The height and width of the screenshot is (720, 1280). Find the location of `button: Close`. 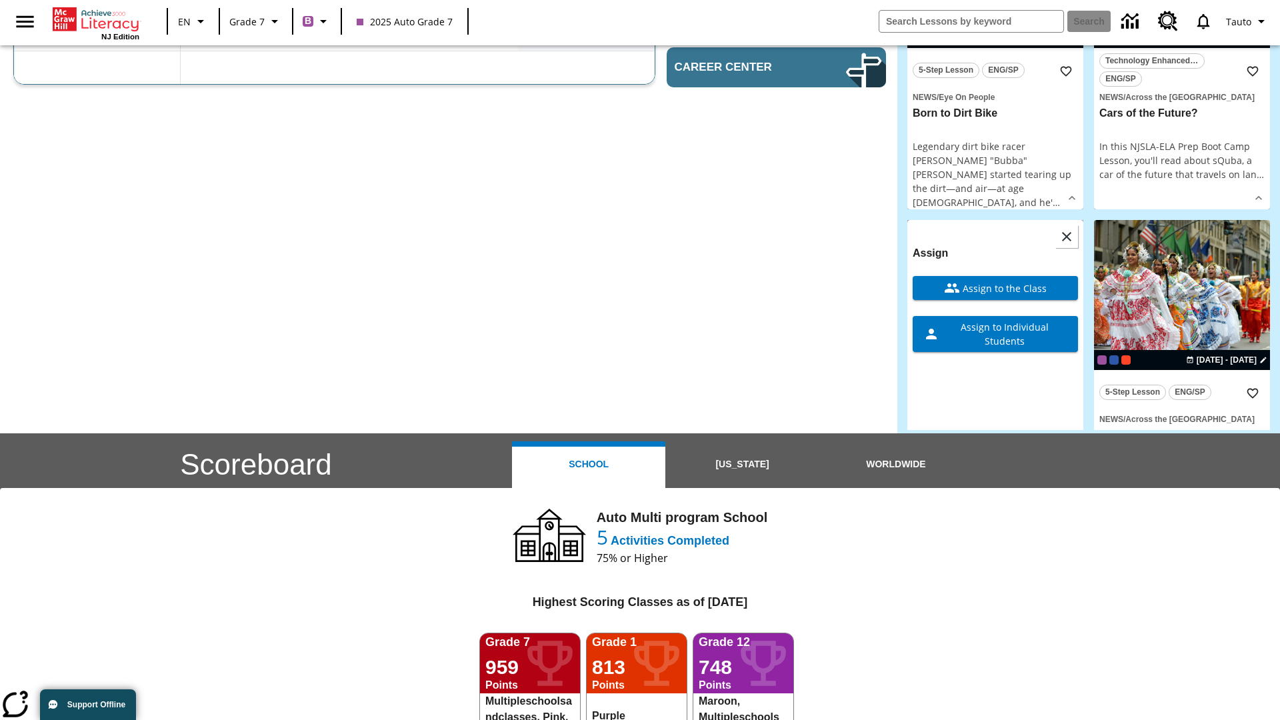

button: Close is located at coordinates (1067, 237).